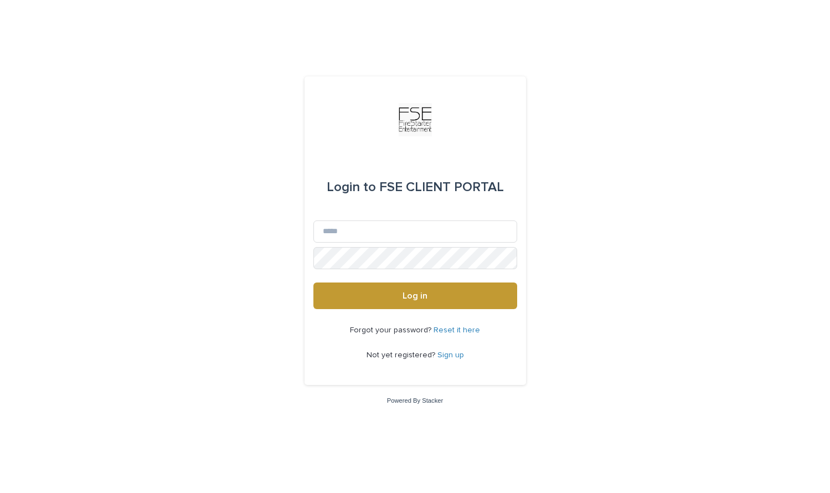  What do you see at coordinates (392, 330) in the screenshot?
I see `span: Forgot your password?` at bounding box center [392, 330].